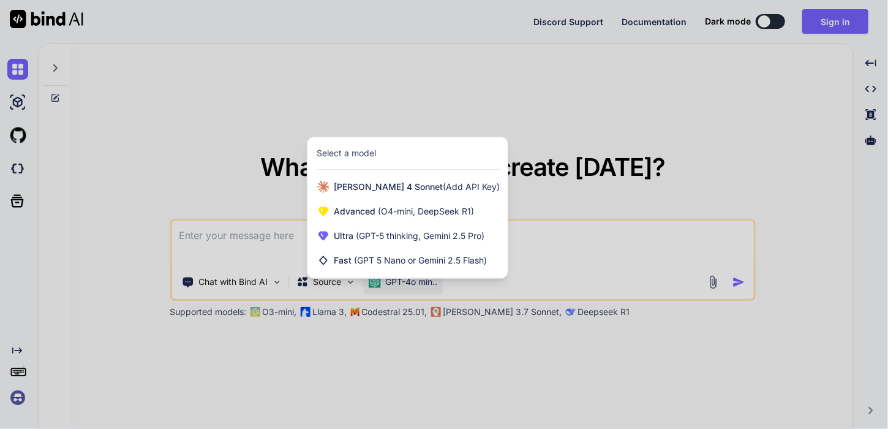  I want to click on span: Ultra, so click(410, 236).